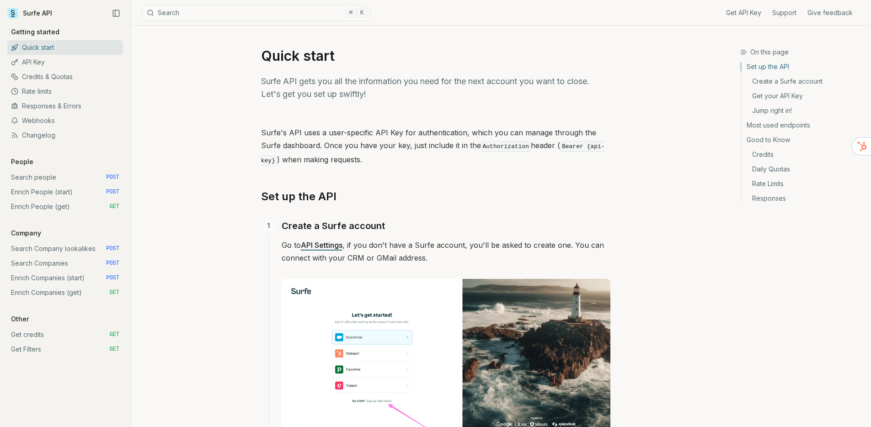  I want to click on a: API Key, so click(65, 62).